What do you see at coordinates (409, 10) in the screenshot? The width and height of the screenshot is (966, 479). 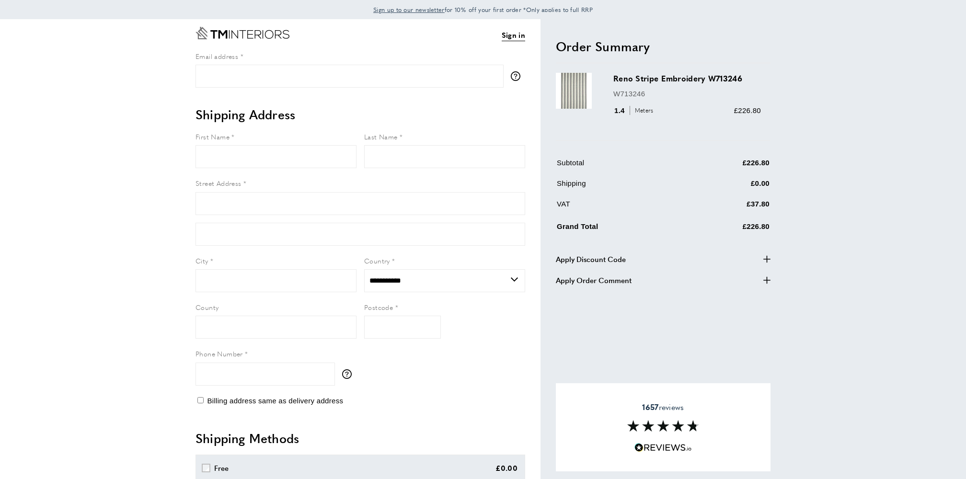 I see `span: Sign up to our newsletter` at bounding box center [409, 10].